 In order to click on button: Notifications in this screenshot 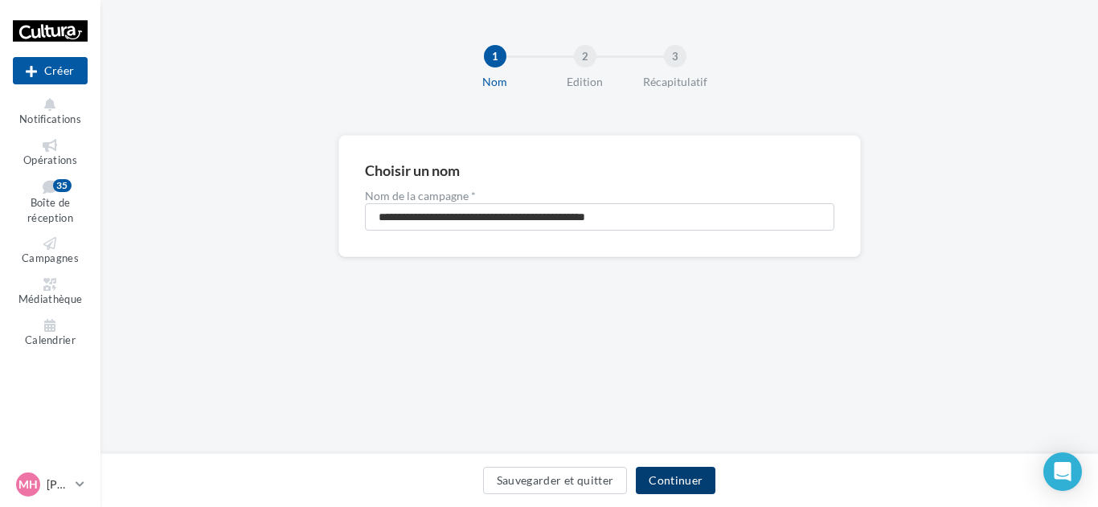, I will do `click(50, 112)`.